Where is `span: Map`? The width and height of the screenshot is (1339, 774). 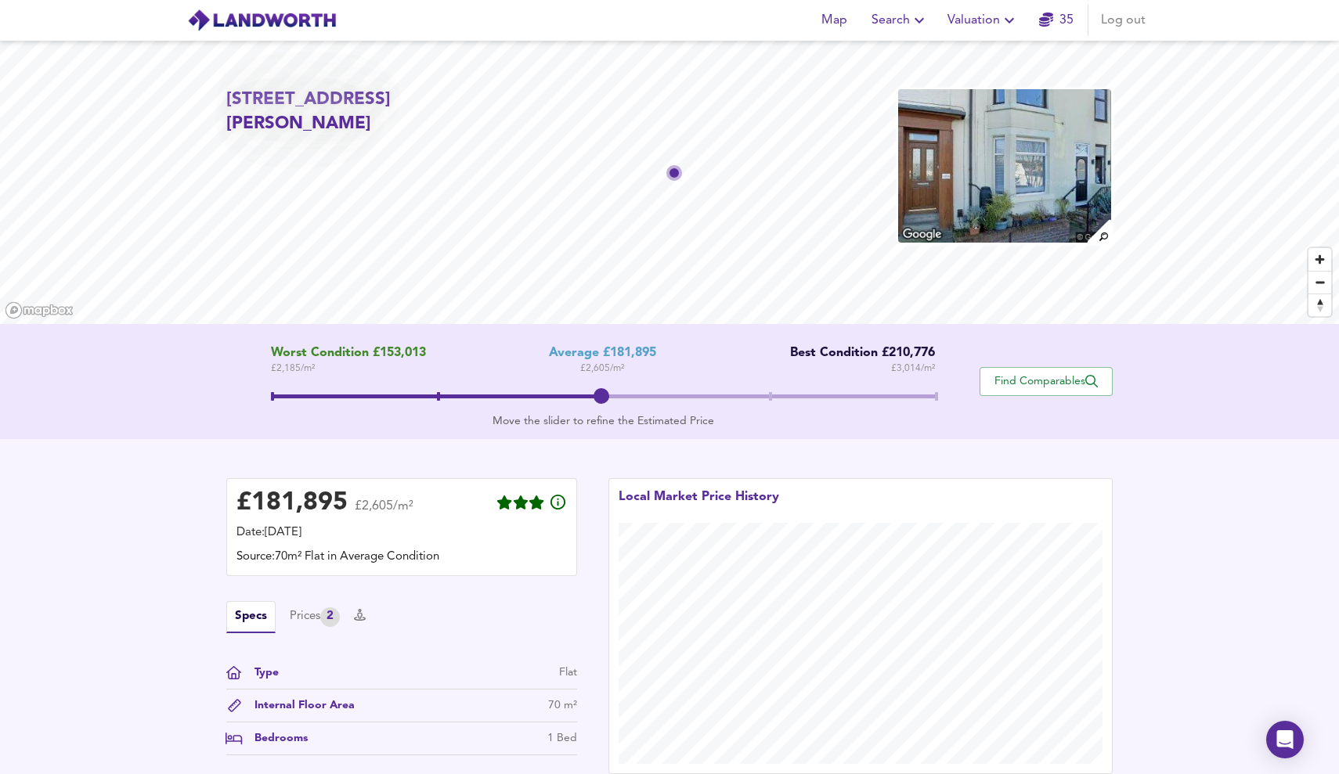
span: Map is located at coordinates (834, 20).